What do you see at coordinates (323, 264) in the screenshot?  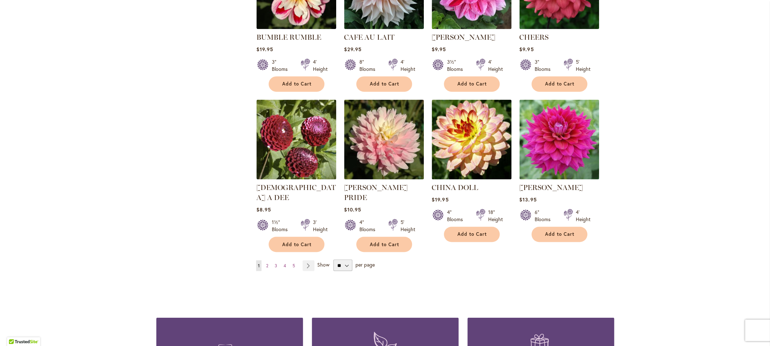 I see `span: Show` at bounding box center [323, 264].